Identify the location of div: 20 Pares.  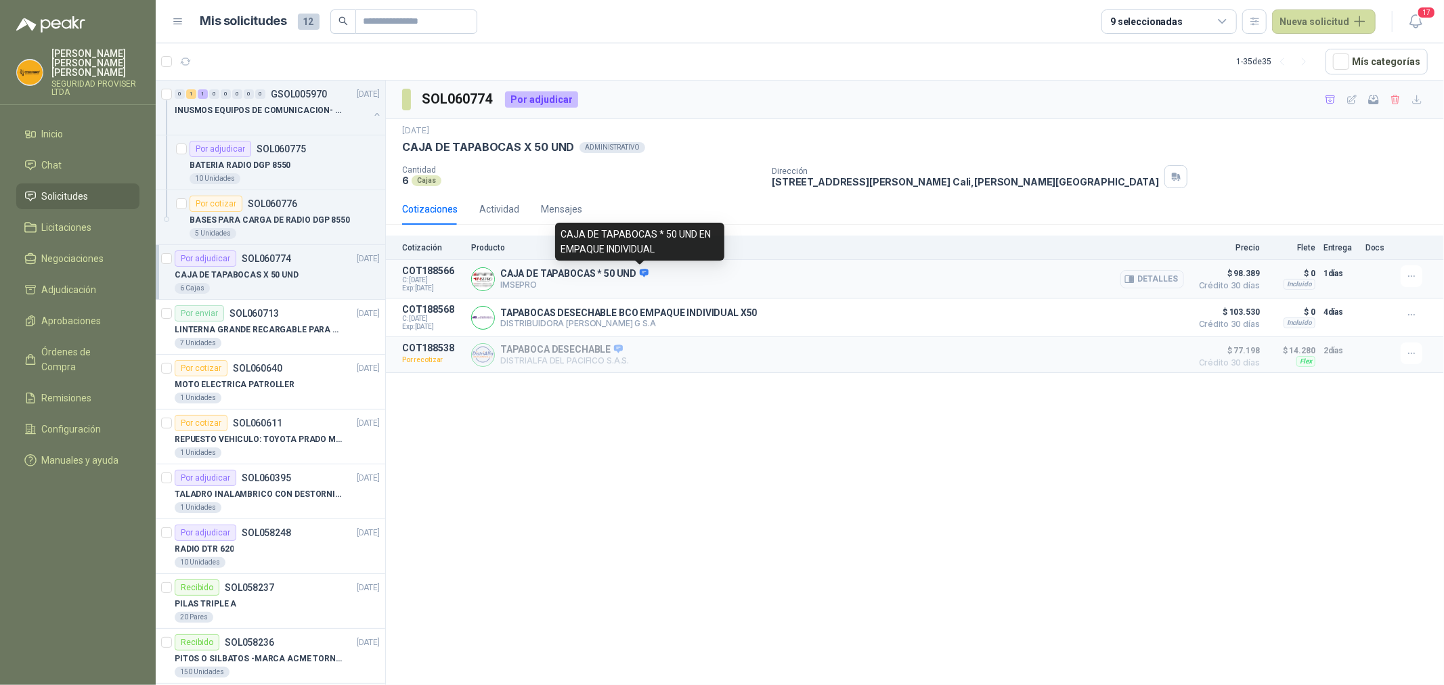
(194, 618).